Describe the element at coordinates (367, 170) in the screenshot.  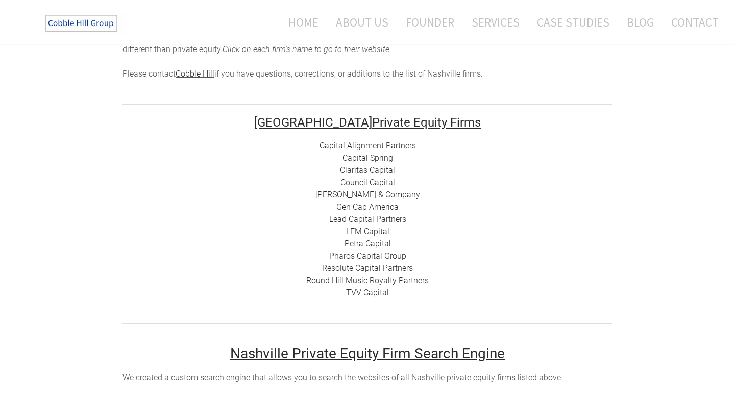
I see `a: Claritas Capital` at that location.